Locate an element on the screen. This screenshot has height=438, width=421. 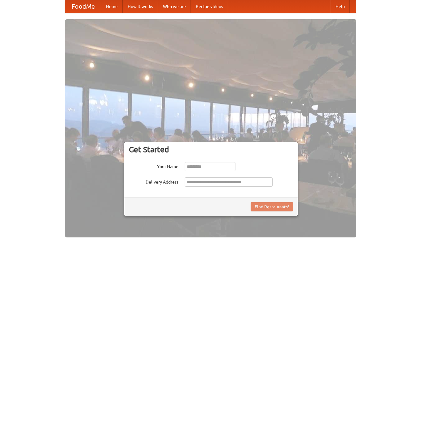
label: Your Name is located at coordinates (154, 166).